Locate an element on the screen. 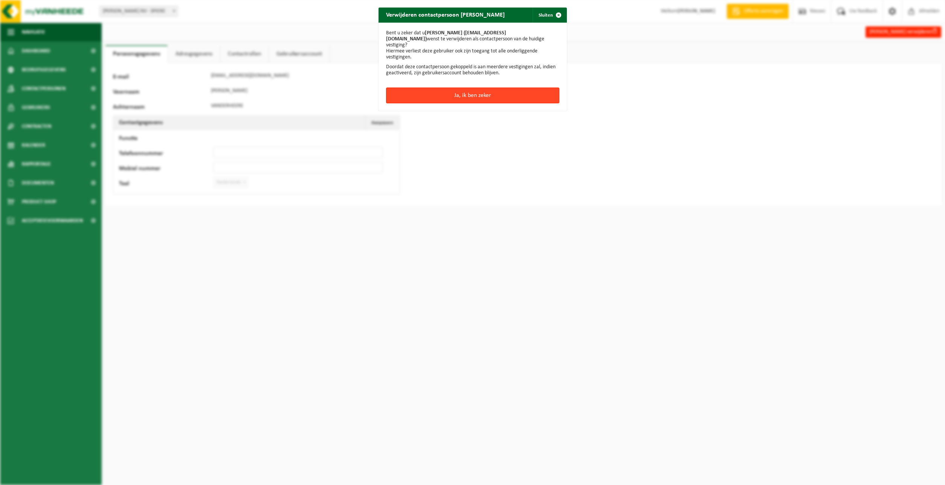 Image resolution: width=945 pixels, height=485 pixels. p: Doordat deze contactpersoon gekoppeld is aan meerdere vestigingen zal, indien geactiveerd, zijn g... is located at coordinates (473, 70).